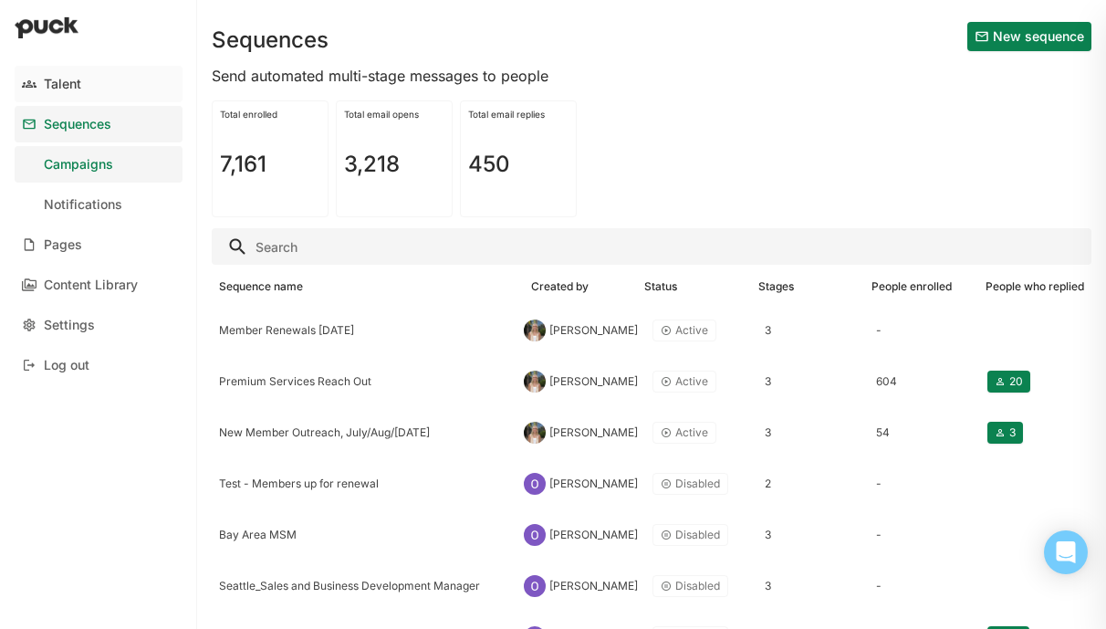 This screenshot has height=629, width=1106. Describe the element at coordinates (62, 84) in the screenshot. I see `div: Talent` at that location.